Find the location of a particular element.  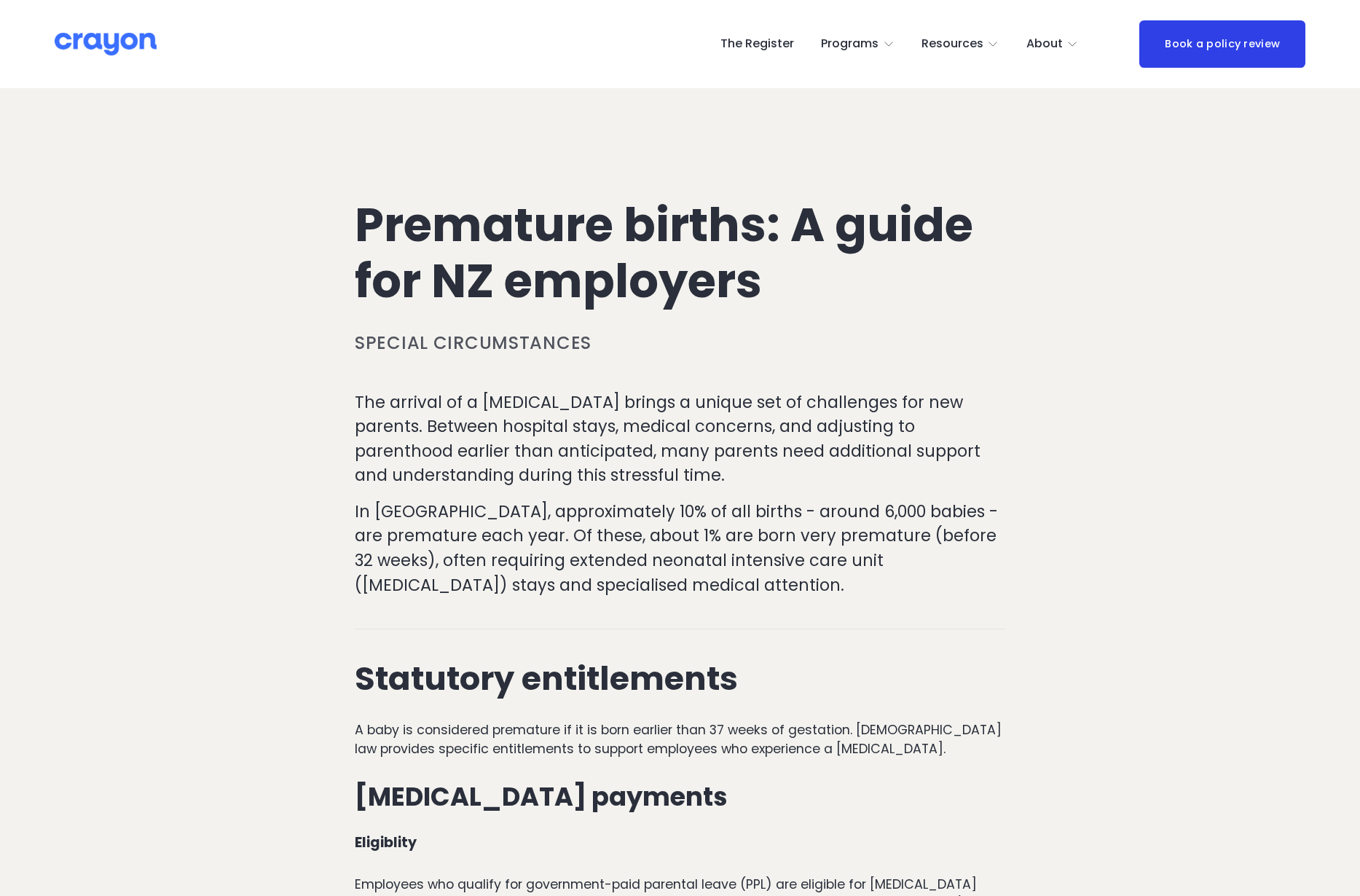

span: Resources is located at coordinates (952, 44).